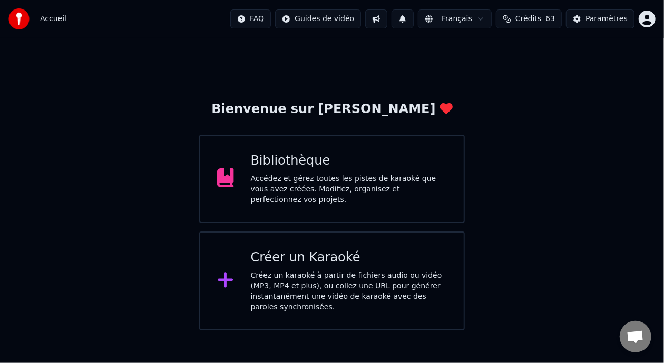 Image resolution: width=664 pixels, height=363 pixels. Describe the element at coordinates (349, 161) in the screenshot. I see `div: Bibliothèque` at that location.